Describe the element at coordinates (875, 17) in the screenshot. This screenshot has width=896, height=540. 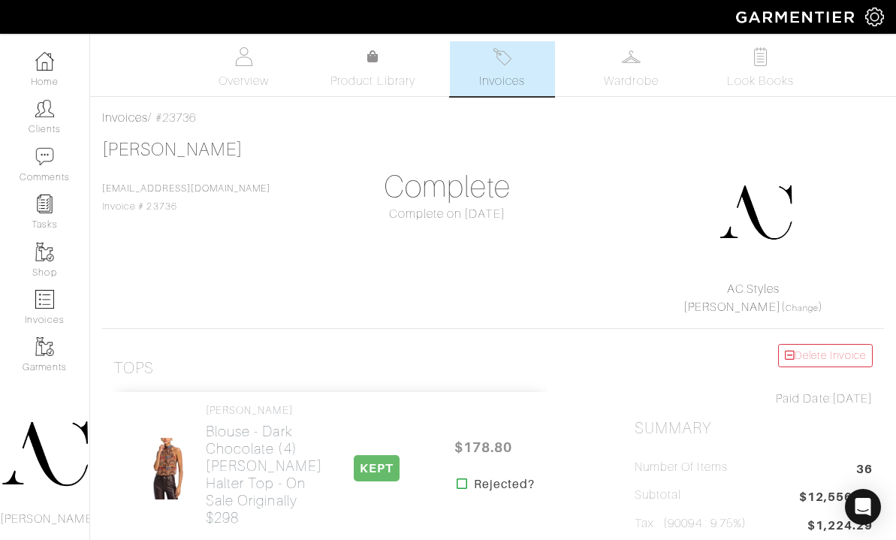
I see `img: gear-icon-white-bd11855cb880d31180b6d7d6211b90ccbf57a29d726f0c71d8c61bd08dd39cc2.png` at that location.